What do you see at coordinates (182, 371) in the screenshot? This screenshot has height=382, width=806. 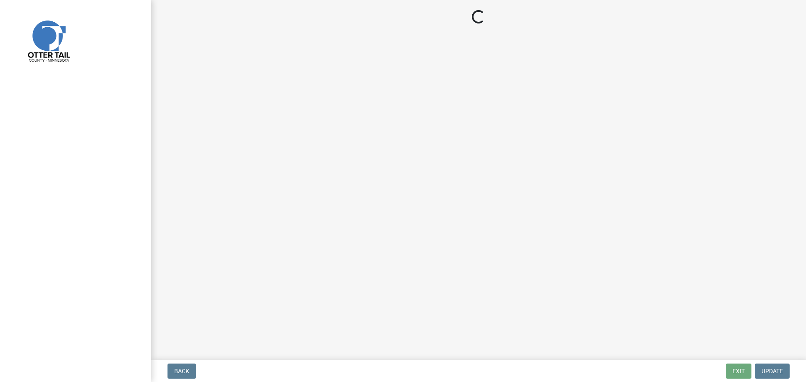 I see `button: Back` at bounding box center [182, 371].